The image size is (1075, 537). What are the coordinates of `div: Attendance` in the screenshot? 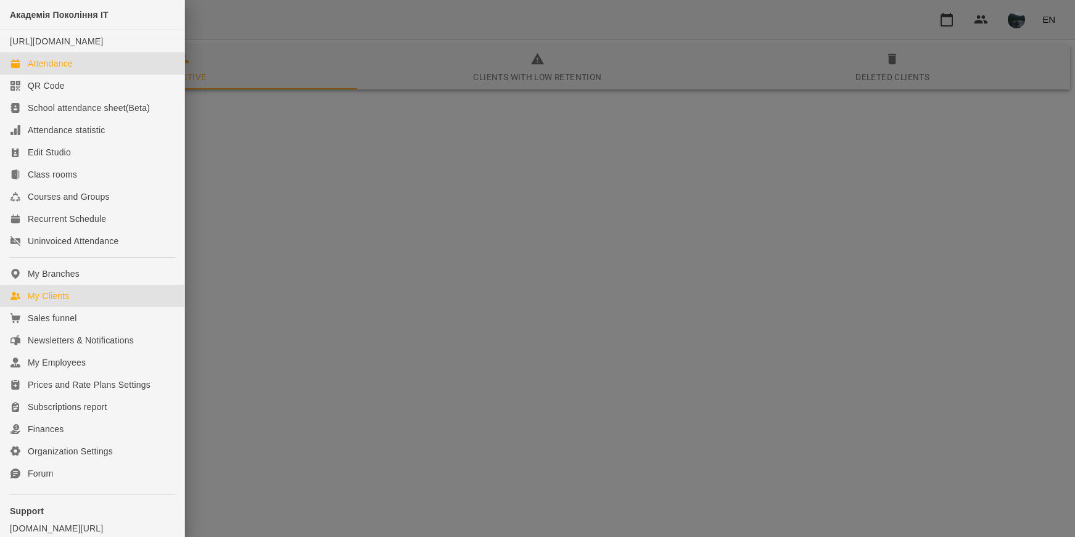 It's located at (50, 64).